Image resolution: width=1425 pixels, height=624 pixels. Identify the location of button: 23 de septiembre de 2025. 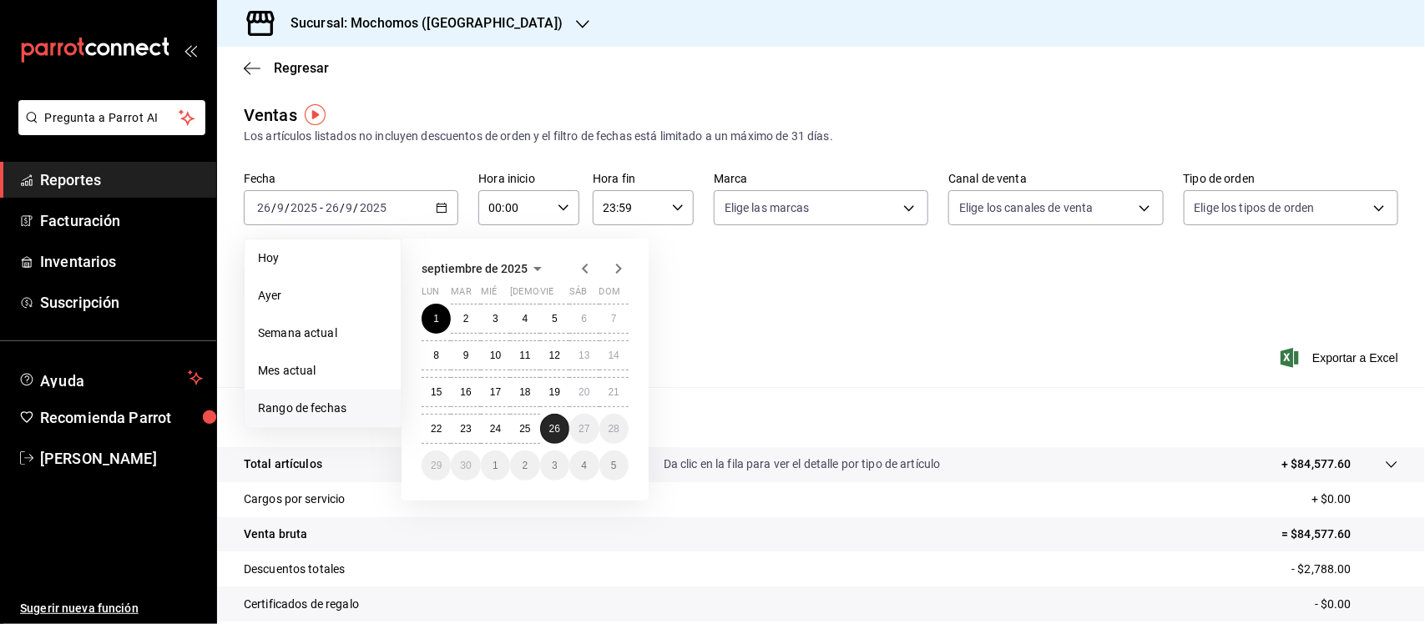
(465, 429).